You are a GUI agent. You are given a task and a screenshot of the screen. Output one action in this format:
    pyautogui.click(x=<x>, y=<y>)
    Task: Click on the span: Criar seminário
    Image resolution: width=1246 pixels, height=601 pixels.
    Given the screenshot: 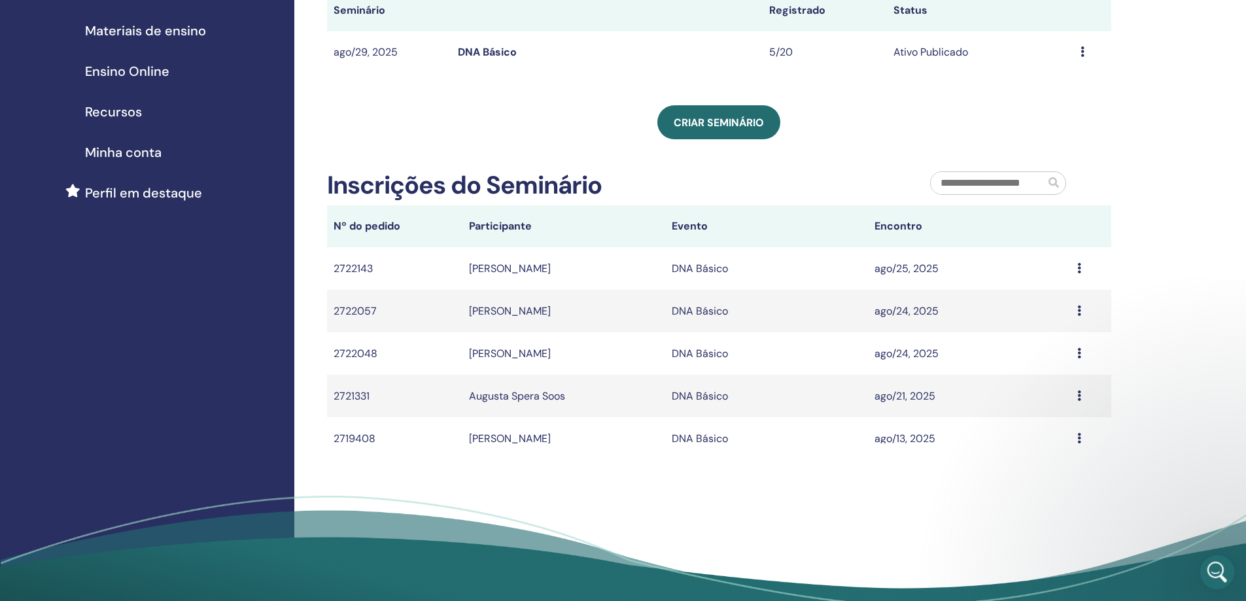 What is the action you would take?
    pyautogui.click(x=719, y=122)
    